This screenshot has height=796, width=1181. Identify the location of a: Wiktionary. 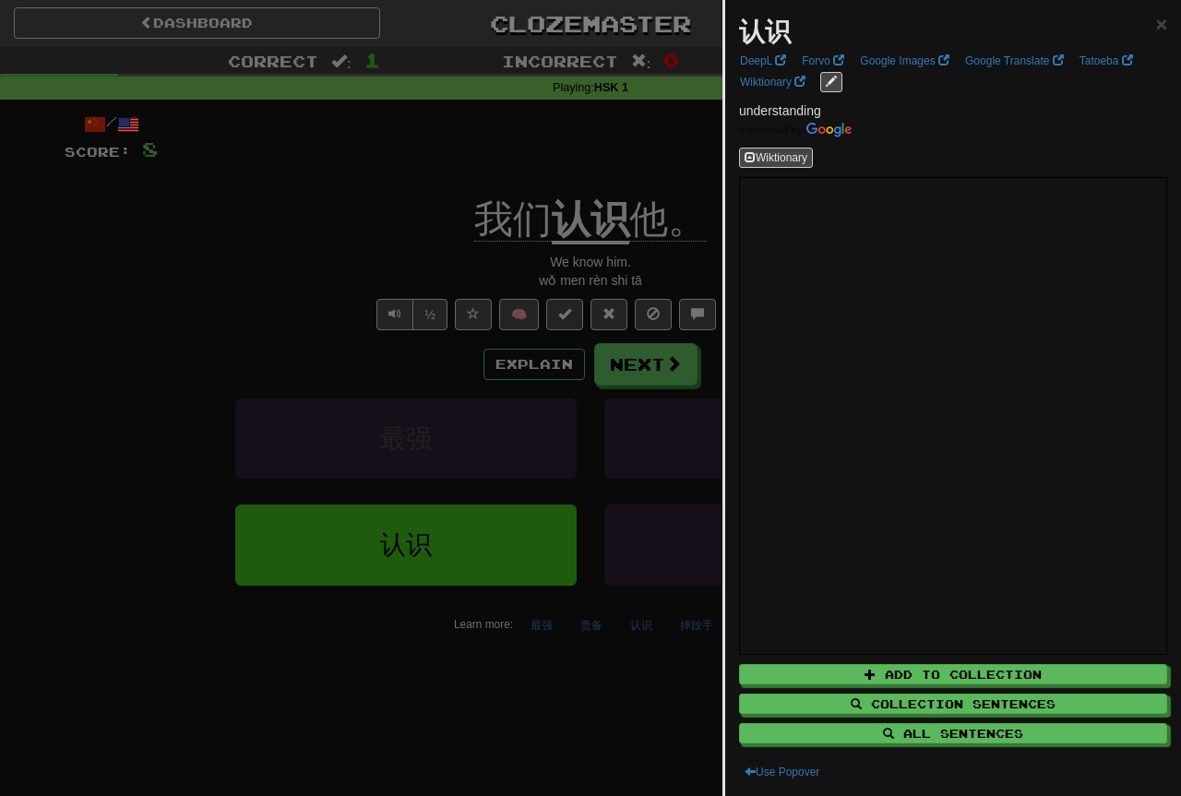
(772, 82).